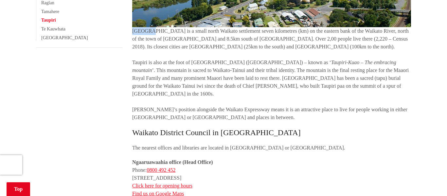 This screenshot has width=447, height=196. Describe the element at coordinates (162, 186) in the screenshot. I see `a: Click here for opening hours` at that location.